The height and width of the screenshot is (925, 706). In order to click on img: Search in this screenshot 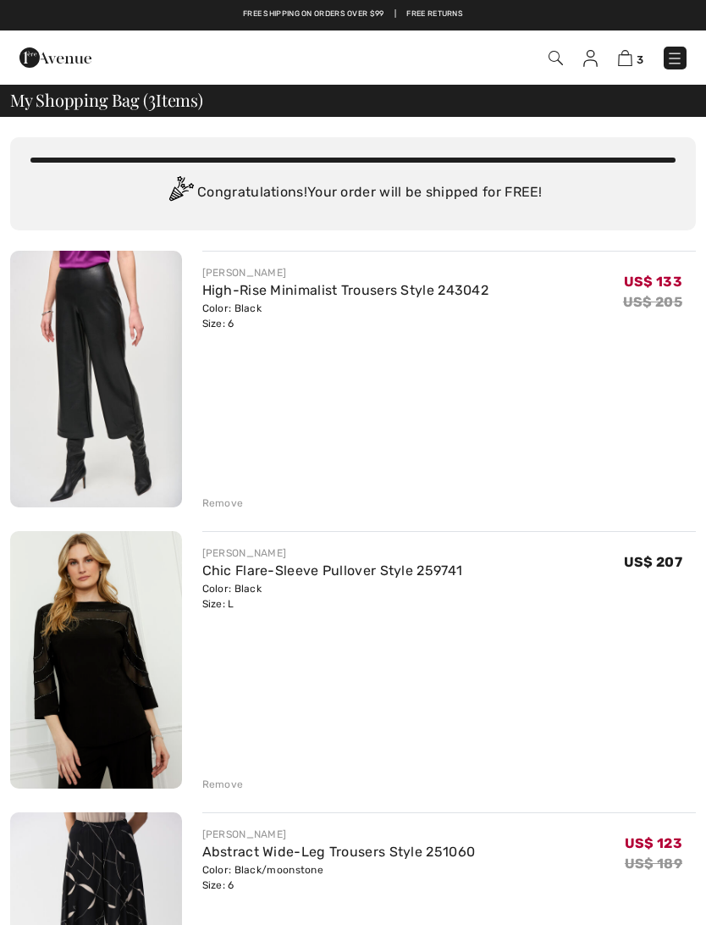, I will do `click(555, 58)`.